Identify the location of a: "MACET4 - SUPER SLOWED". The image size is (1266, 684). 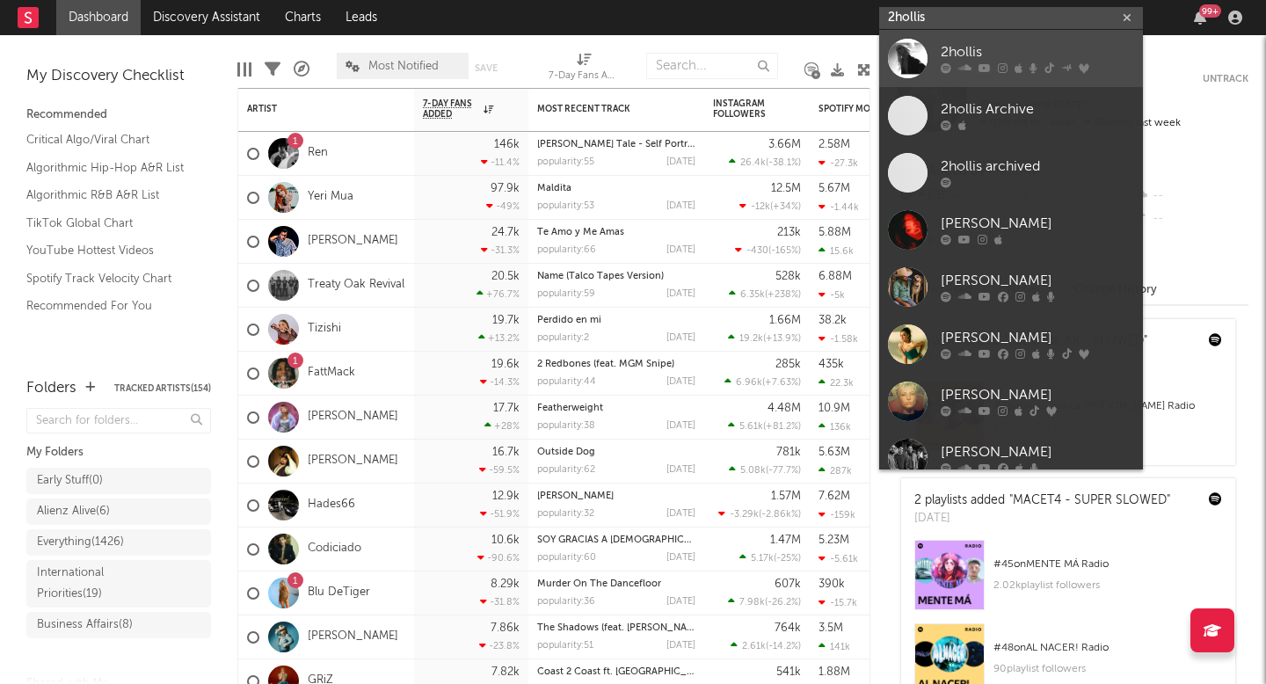
(1090, 500).